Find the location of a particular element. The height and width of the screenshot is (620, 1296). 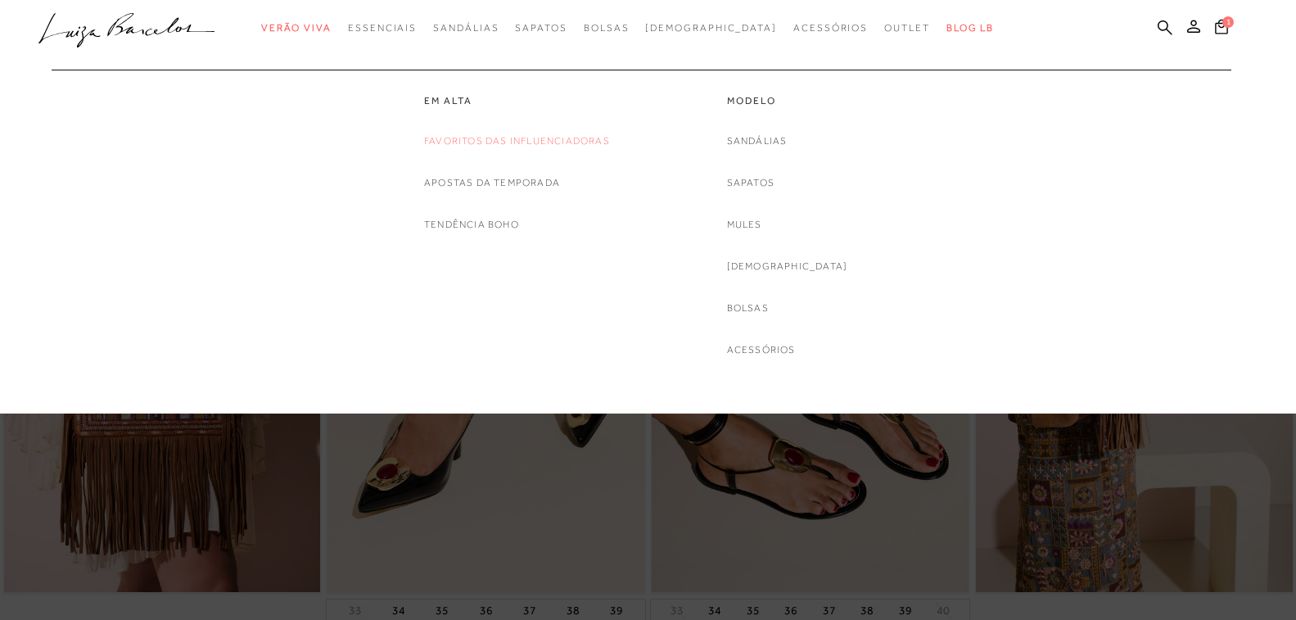

span: Sapatos is located at coordinates (540, 28).